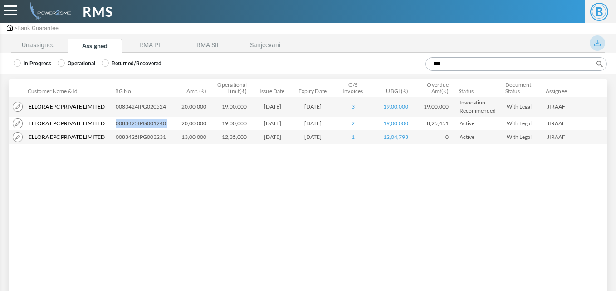  I want to click on li: Sanjeevani, so click(265, 45).